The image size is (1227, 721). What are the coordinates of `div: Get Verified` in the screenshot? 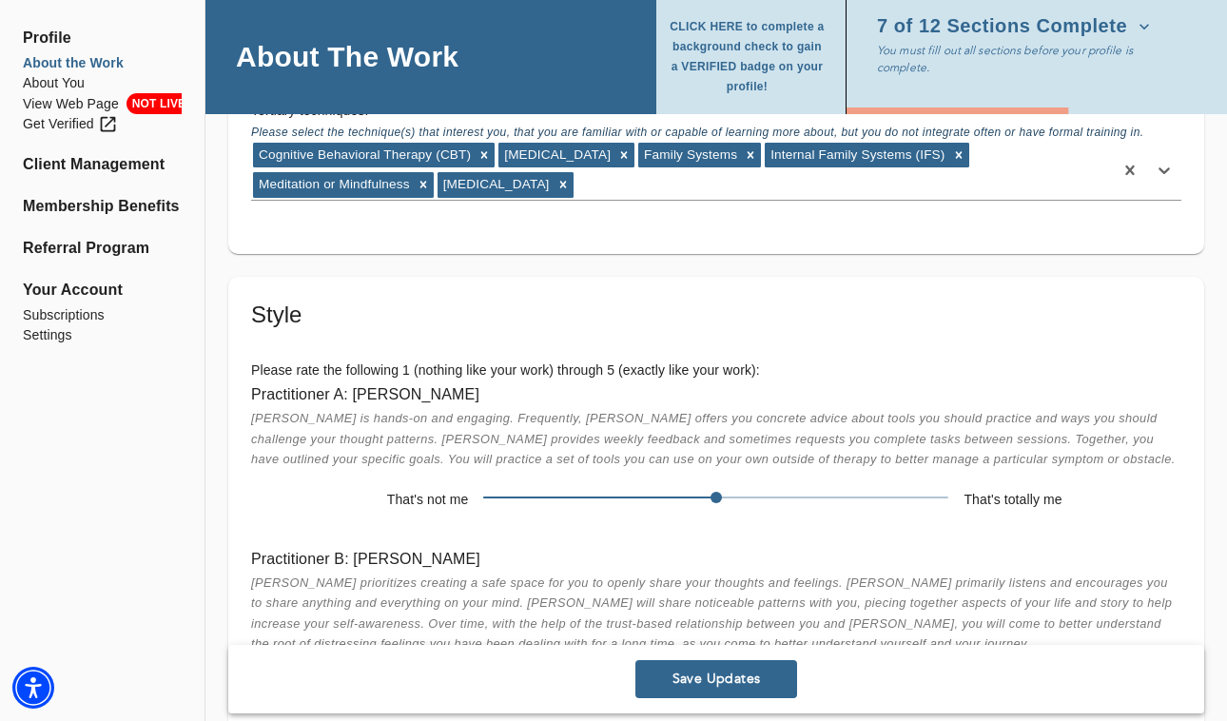 It's located at (70, 124).